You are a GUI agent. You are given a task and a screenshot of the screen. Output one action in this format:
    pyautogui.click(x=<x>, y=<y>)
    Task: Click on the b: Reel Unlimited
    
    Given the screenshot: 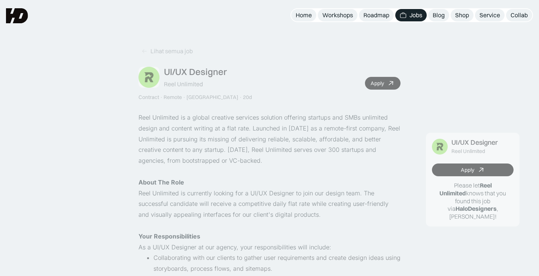 What is the action you would take?
    pyautogui.click(x=466, y=189)
    